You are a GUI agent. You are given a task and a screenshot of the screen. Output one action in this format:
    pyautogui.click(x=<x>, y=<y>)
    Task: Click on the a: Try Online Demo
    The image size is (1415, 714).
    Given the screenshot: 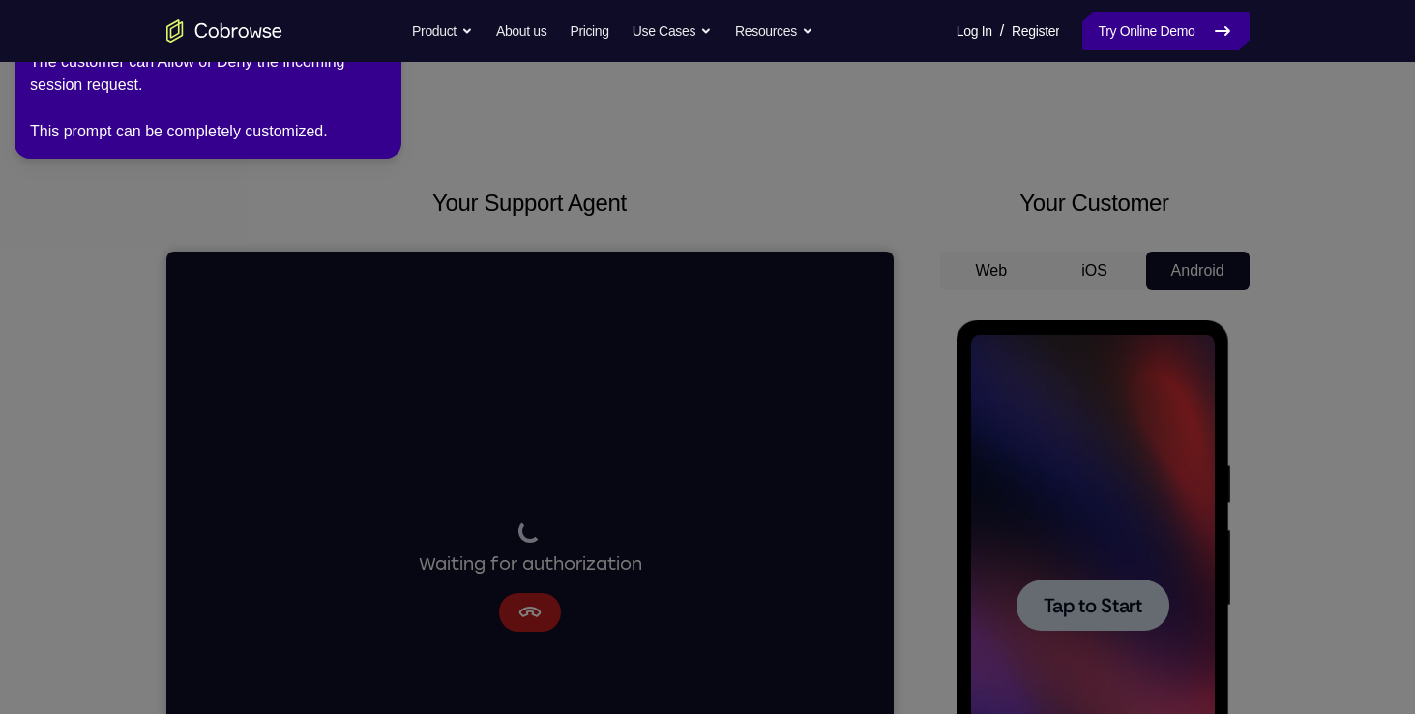 What is the action you would take?
    pyautogui.click(x=1165, y=31)
    